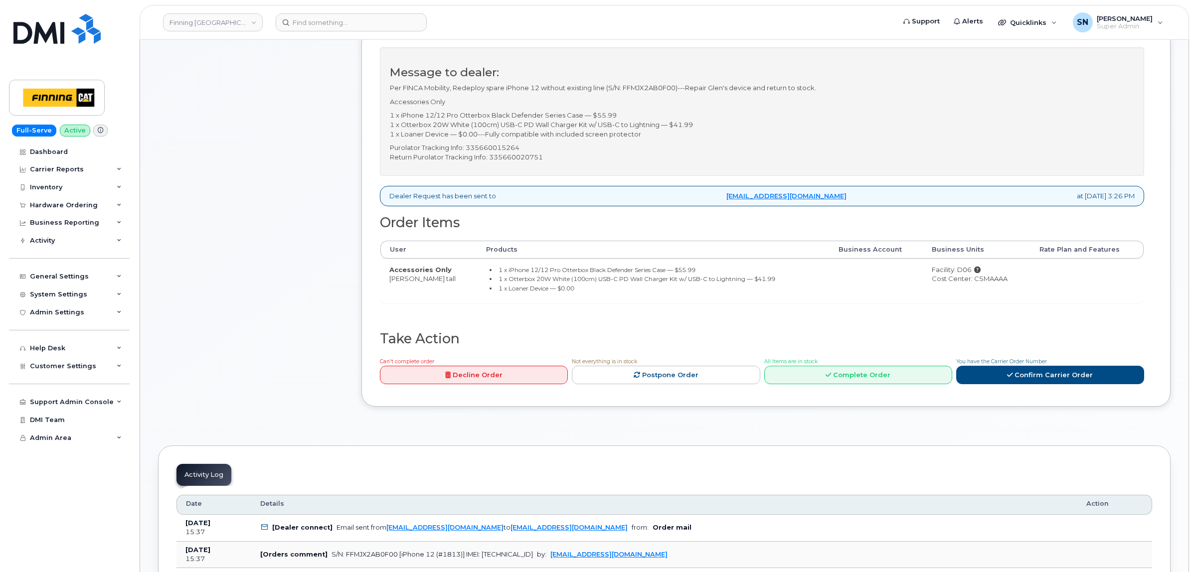 This screenshot has width=1194, height=572. Describe the element at coordinates (790, 361) in the screenshot. I see `span: All Items are in stock` at that location.